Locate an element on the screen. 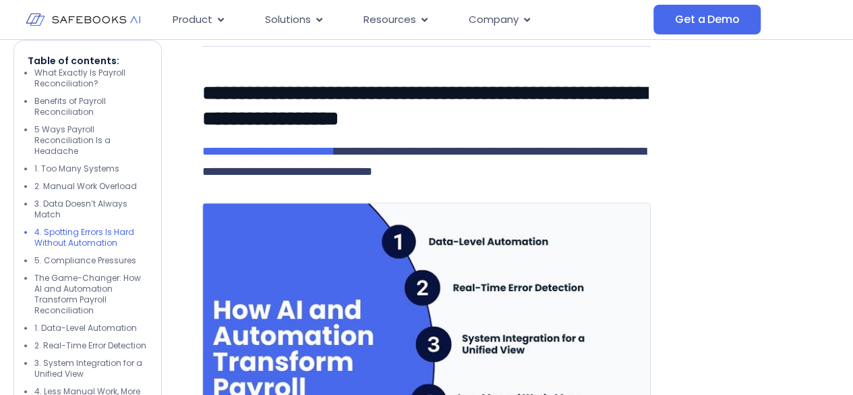 The height and width of the screenshot is (395, 853). li: 5. Compliance Pressures is located at coordinates (91, 260).